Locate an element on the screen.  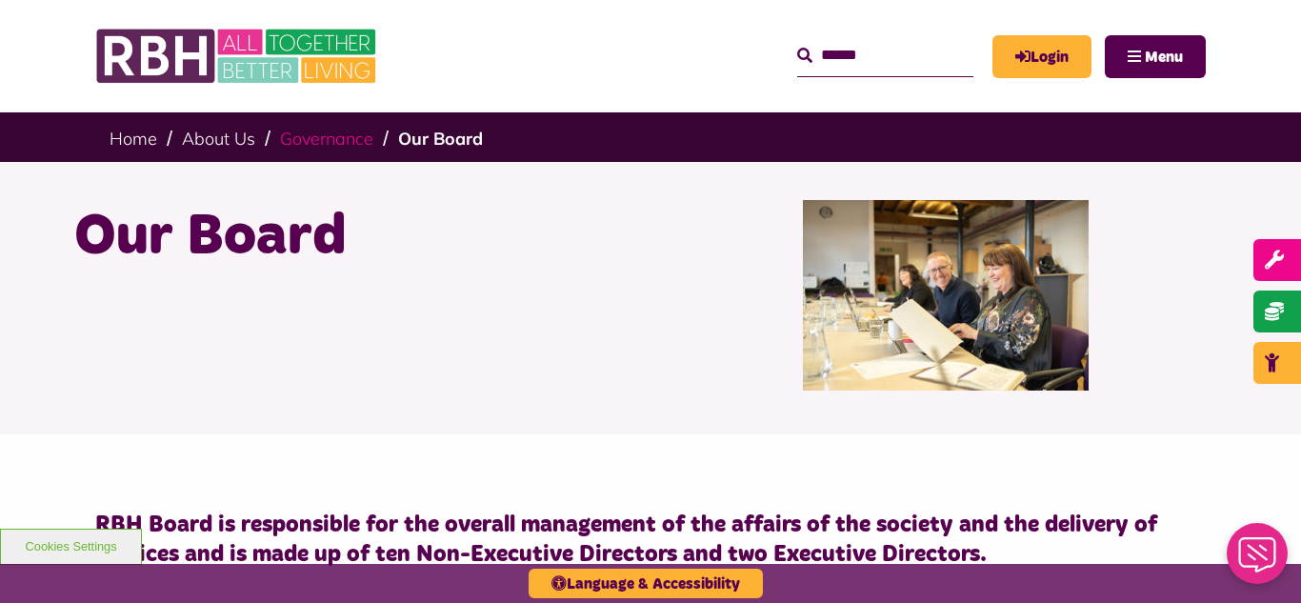
span: Menu is located at coordinates (1164, 57).